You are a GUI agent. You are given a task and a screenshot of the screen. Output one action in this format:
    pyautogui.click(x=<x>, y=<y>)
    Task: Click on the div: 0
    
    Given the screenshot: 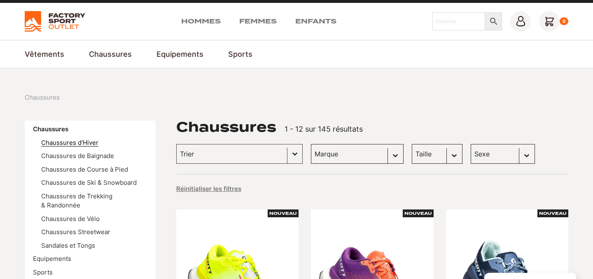 What is the action you would take?
    pyautogui.click(x=564, y=21)
    